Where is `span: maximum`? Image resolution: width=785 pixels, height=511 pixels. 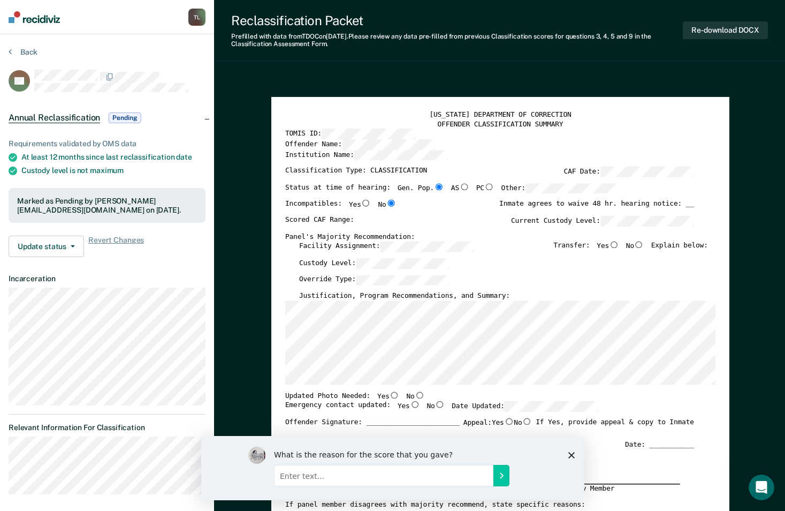
span: maximum is located at coordinates (107, 170).